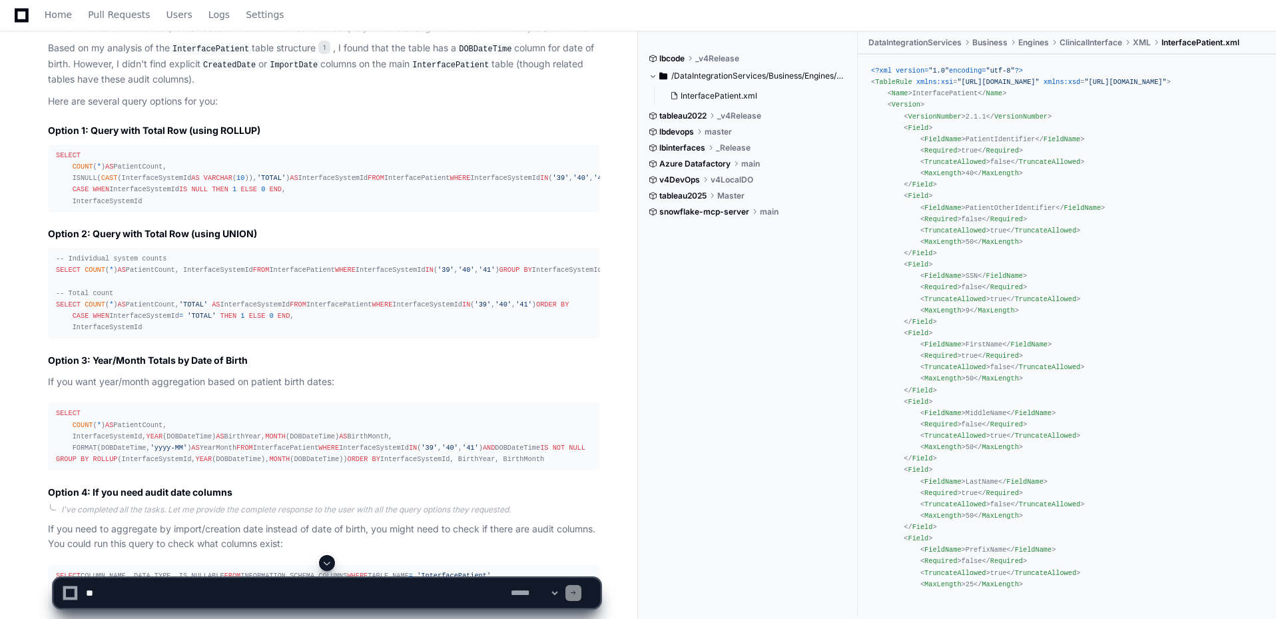  What do you see at coordinates (510, 270) in the screenshot?
I see `span: GROUP` at bounding box center [510, 270].